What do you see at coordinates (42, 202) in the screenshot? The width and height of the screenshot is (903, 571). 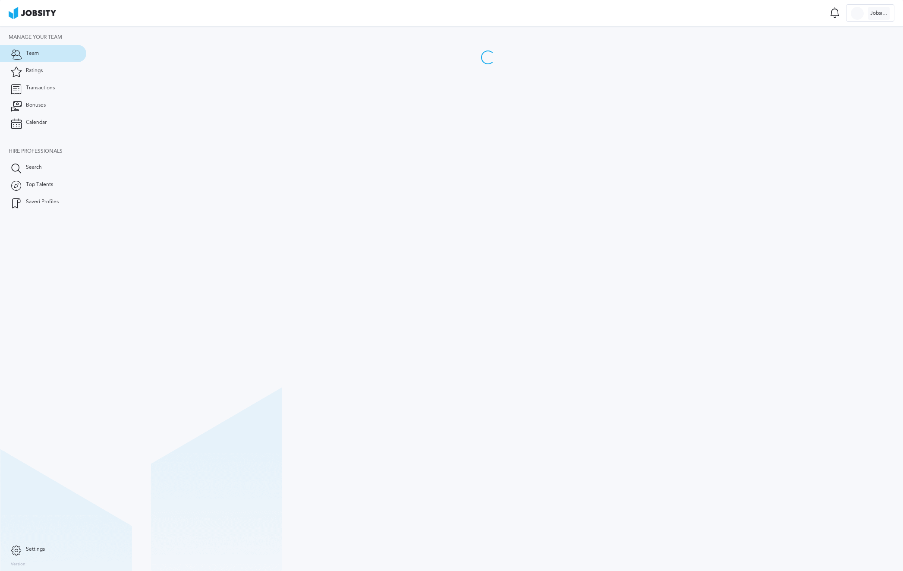 I see `span: Saved Profiles` at bounding box center [42, 202].